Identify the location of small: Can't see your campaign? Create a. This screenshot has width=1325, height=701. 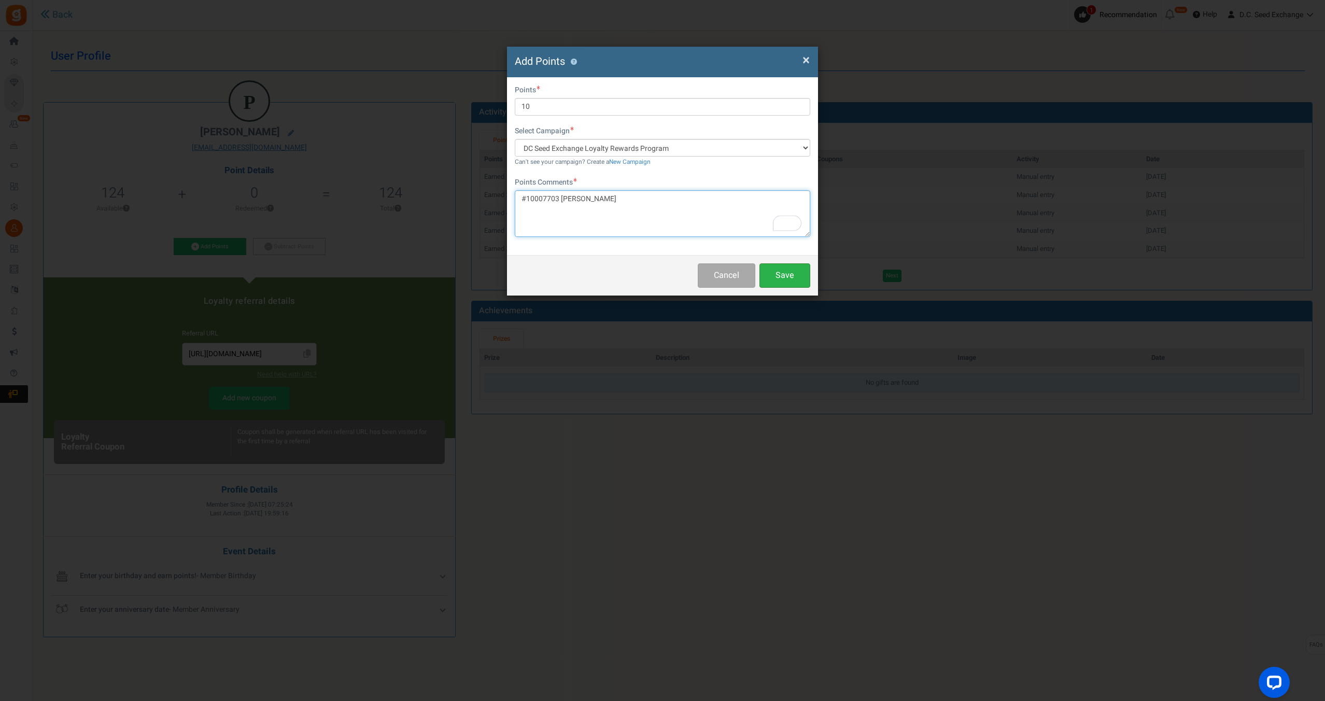
(583, 162).